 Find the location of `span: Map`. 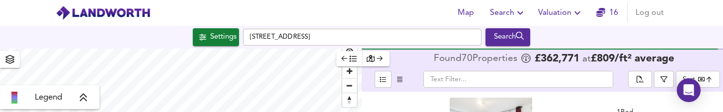

span: Map is located at coordinates (466, 13).